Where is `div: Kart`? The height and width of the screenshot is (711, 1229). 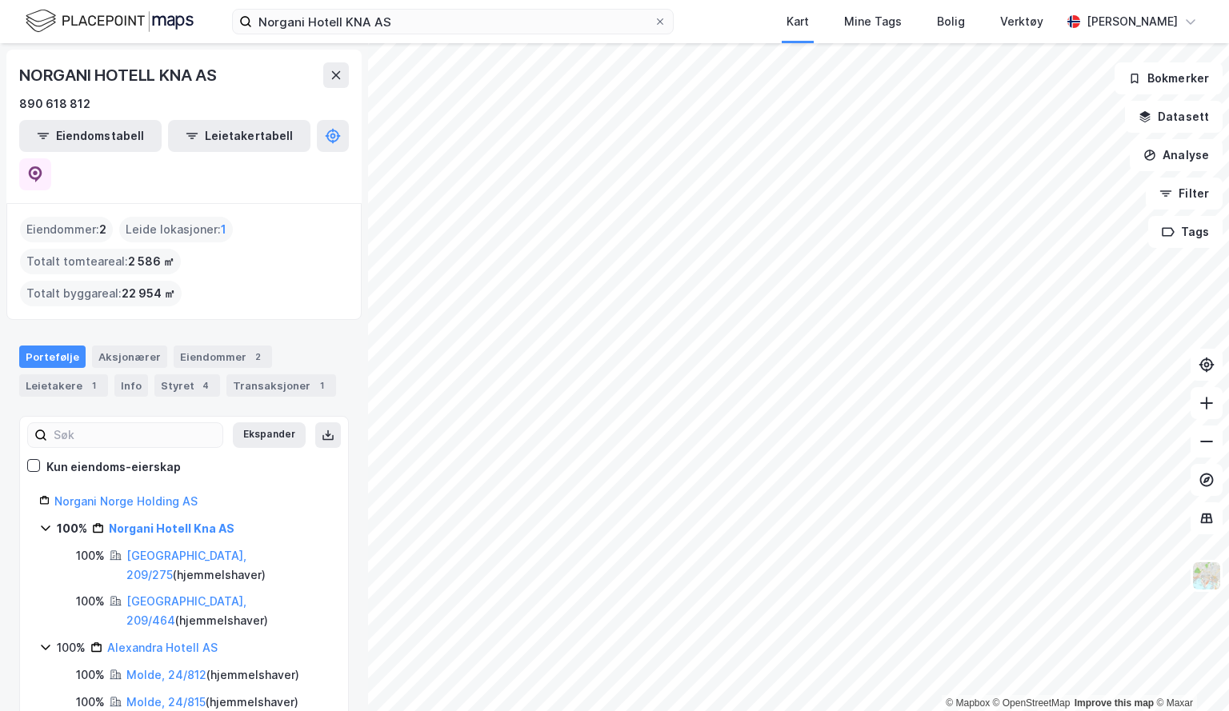 div: Kart is located at coordinates (798, 22).